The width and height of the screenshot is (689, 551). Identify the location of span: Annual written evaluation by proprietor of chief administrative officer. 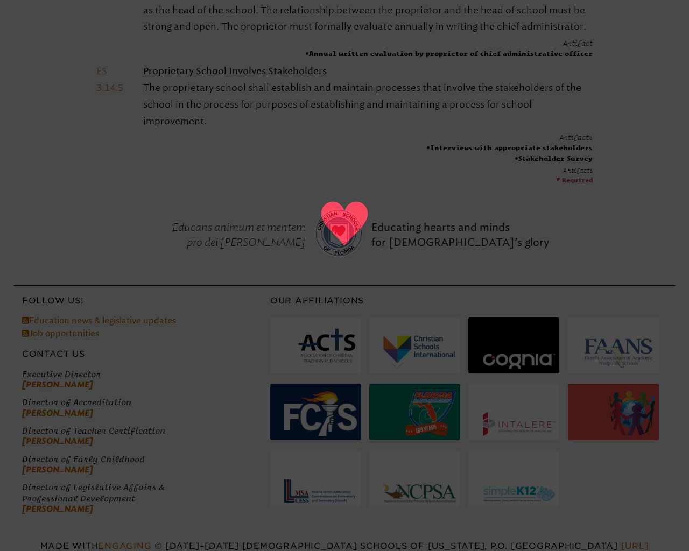
(449, 53).